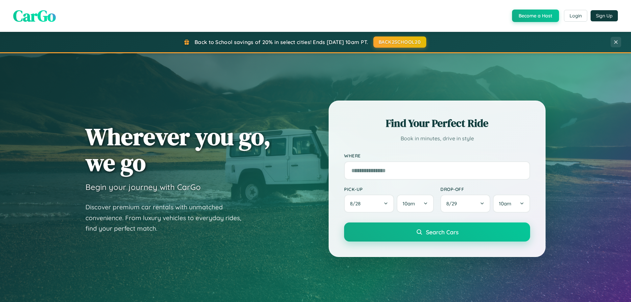 The height and width of the screenshot is (302, 631). Describe the element at coordinates (485, 189) in the screenshot. I see `label: Drop-off` at that location.